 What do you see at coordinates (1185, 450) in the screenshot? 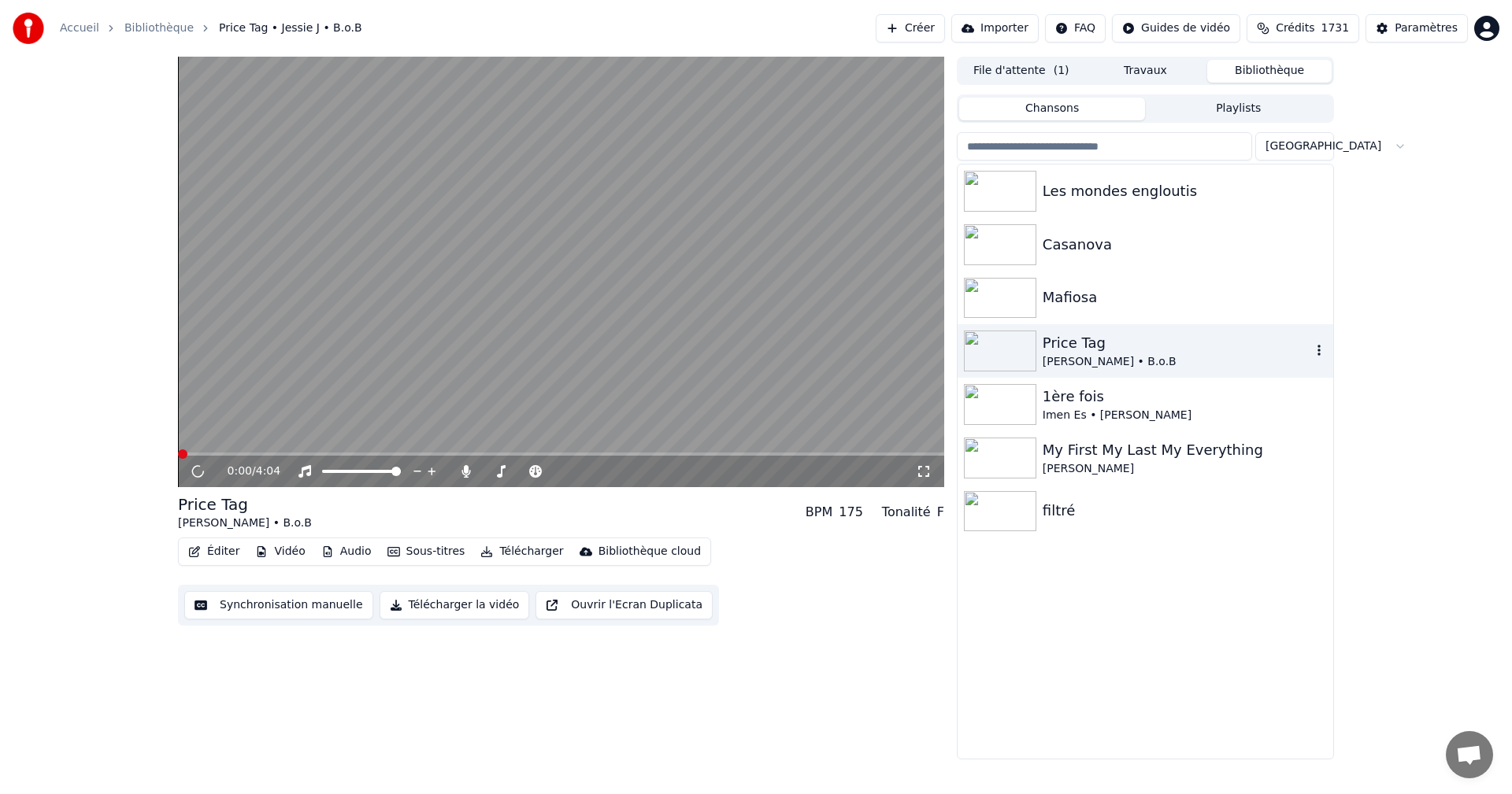
I see `div: My First My Last My Everything` at bounding box center [1185, 450].